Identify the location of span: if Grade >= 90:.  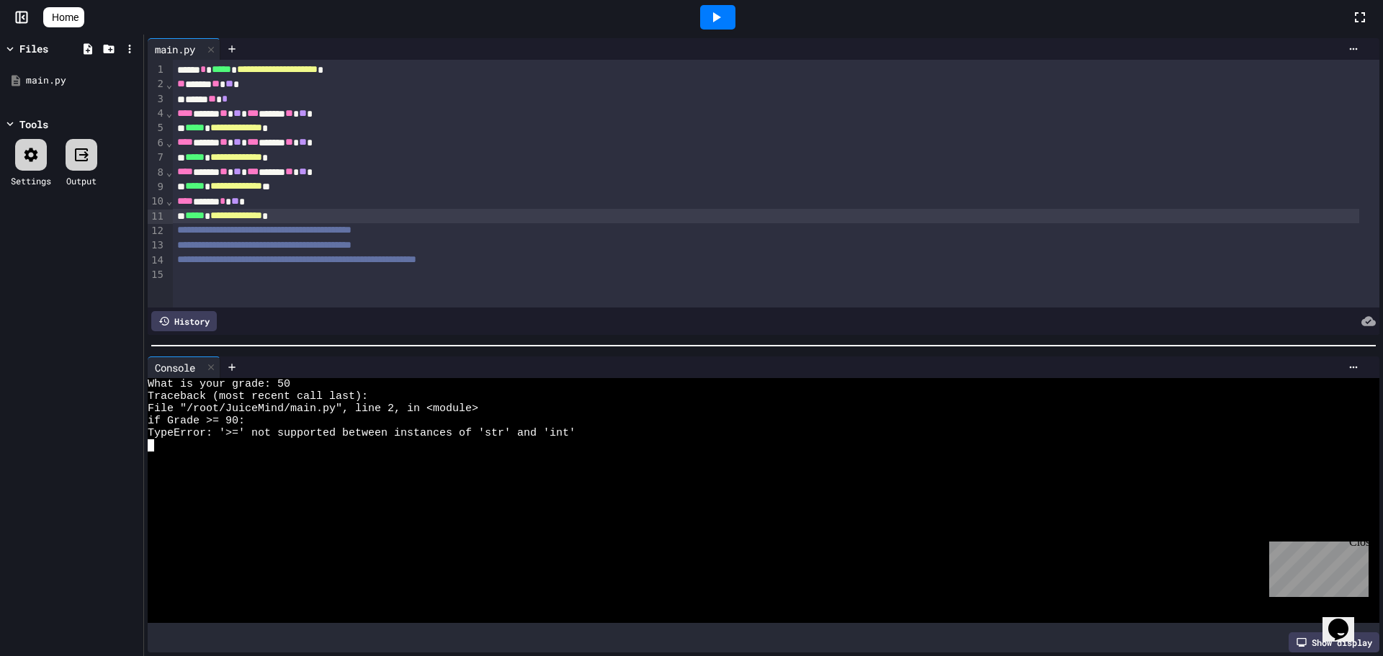
(196, 421).